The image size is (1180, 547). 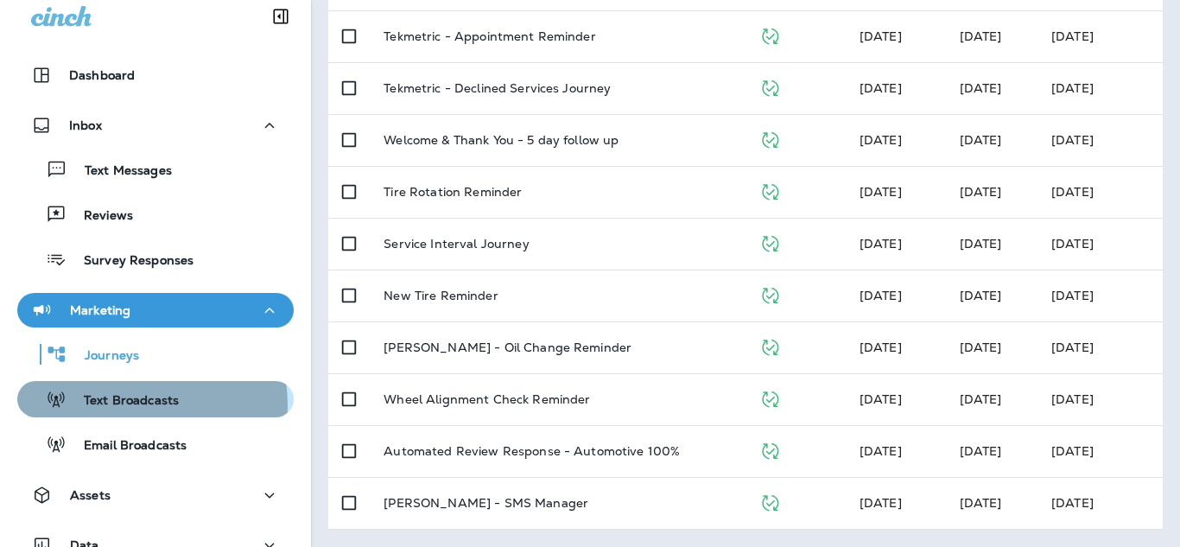 I want to click on p: Survey Responses, so click(x=130, y=261).